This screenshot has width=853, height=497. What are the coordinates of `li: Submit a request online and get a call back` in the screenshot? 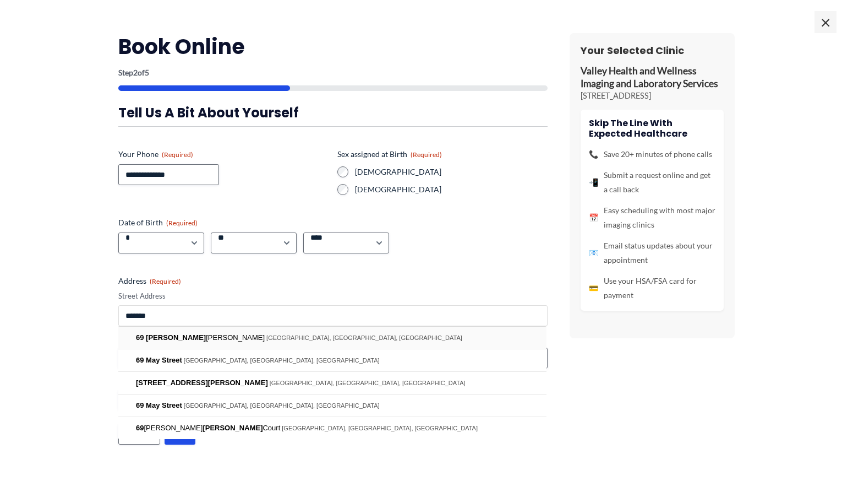 It's located at (652, 182).